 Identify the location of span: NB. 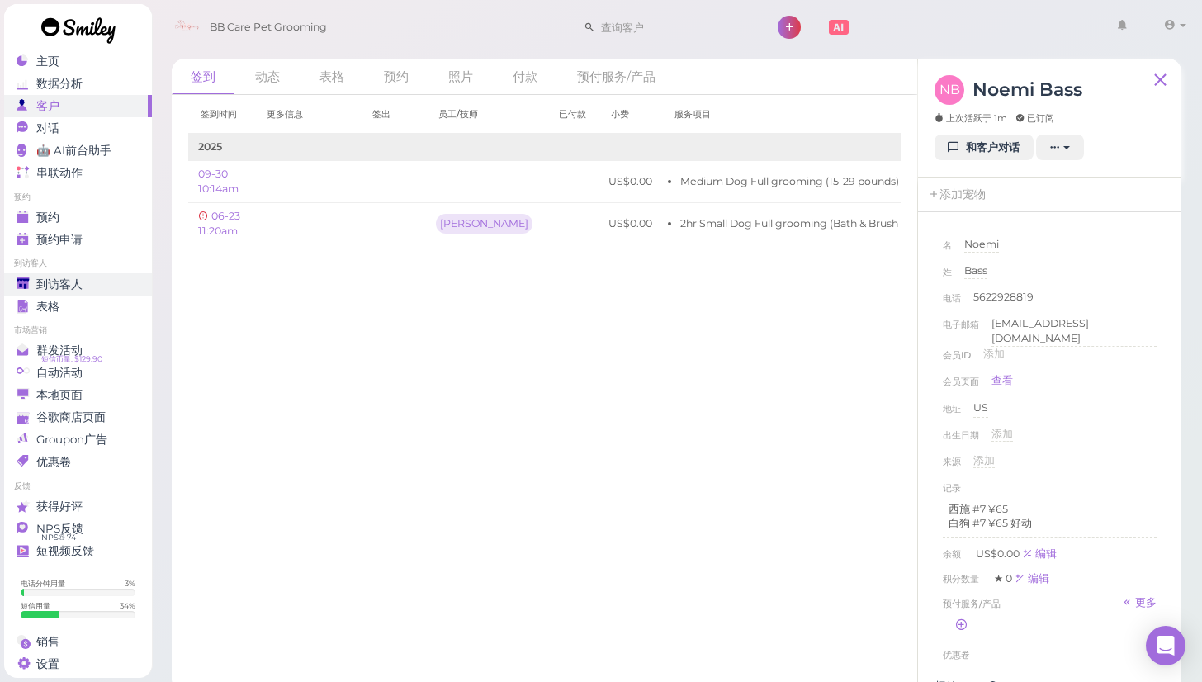
(950, 90).